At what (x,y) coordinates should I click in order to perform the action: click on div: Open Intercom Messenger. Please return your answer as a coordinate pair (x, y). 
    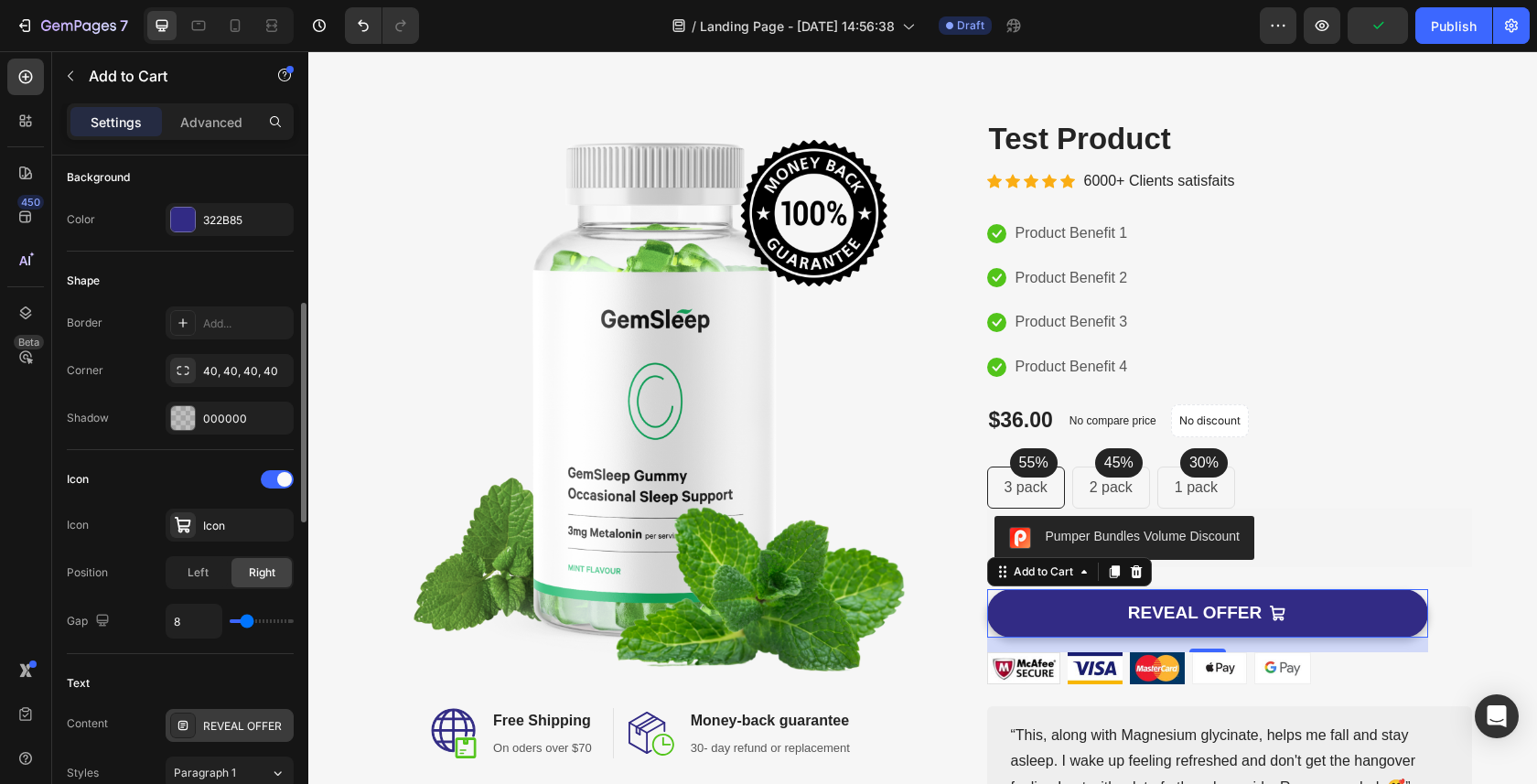
    Looking at the image, I should click on (1497, 717).